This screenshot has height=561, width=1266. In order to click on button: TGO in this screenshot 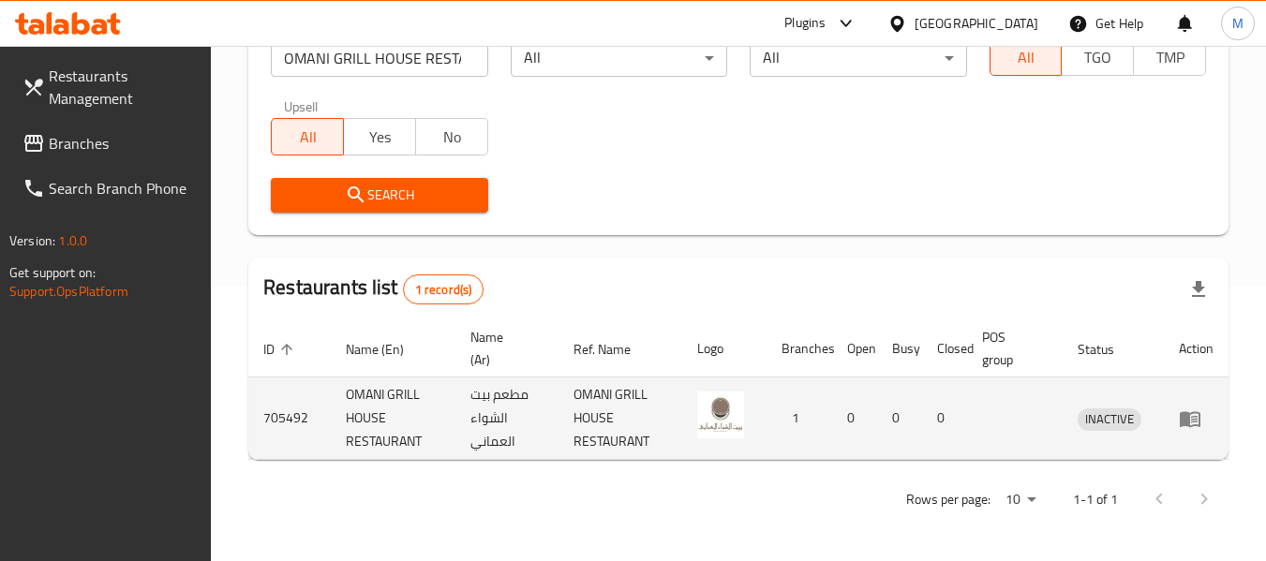, I will do `click(1097, 57)`.